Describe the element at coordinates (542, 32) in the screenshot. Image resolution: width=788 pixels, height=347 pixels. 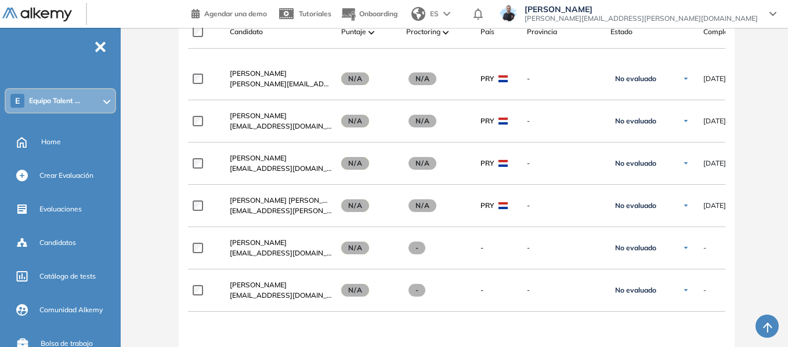
I see `span: Provincia` at that location.